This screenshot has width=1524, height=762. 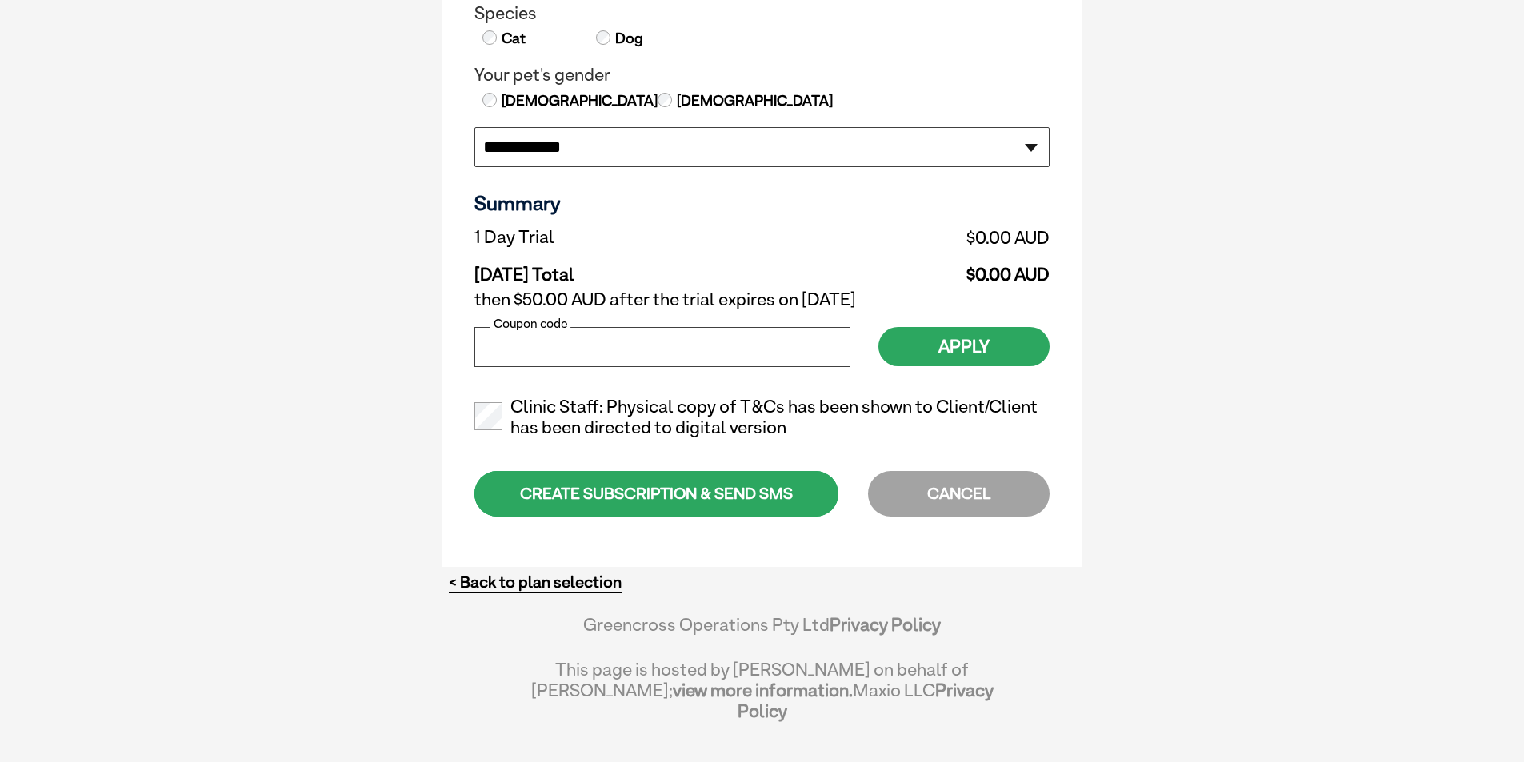 What do you see at coordinates (762, 418) in the screenshot?
I see `label: Clinic Staff: Physical copy of T&Cs has been shown to Client/Client has been directed to digital ...` at bounding box center [762, 418].